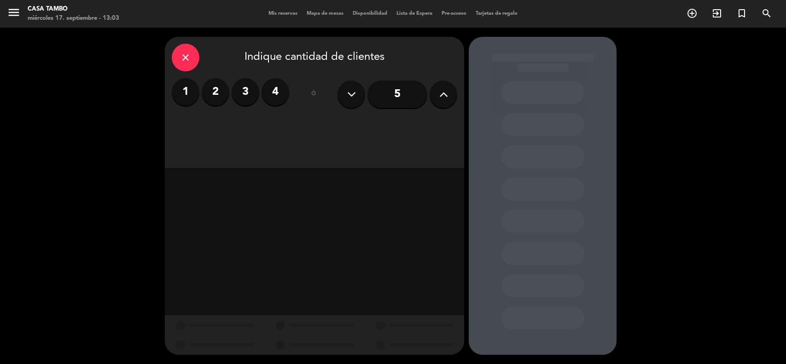 The width and height of the screenshot is (786, 364). Describe the element at coordinates (741, 13) in the screenshot. I see `i: turned_in_not` at that location.